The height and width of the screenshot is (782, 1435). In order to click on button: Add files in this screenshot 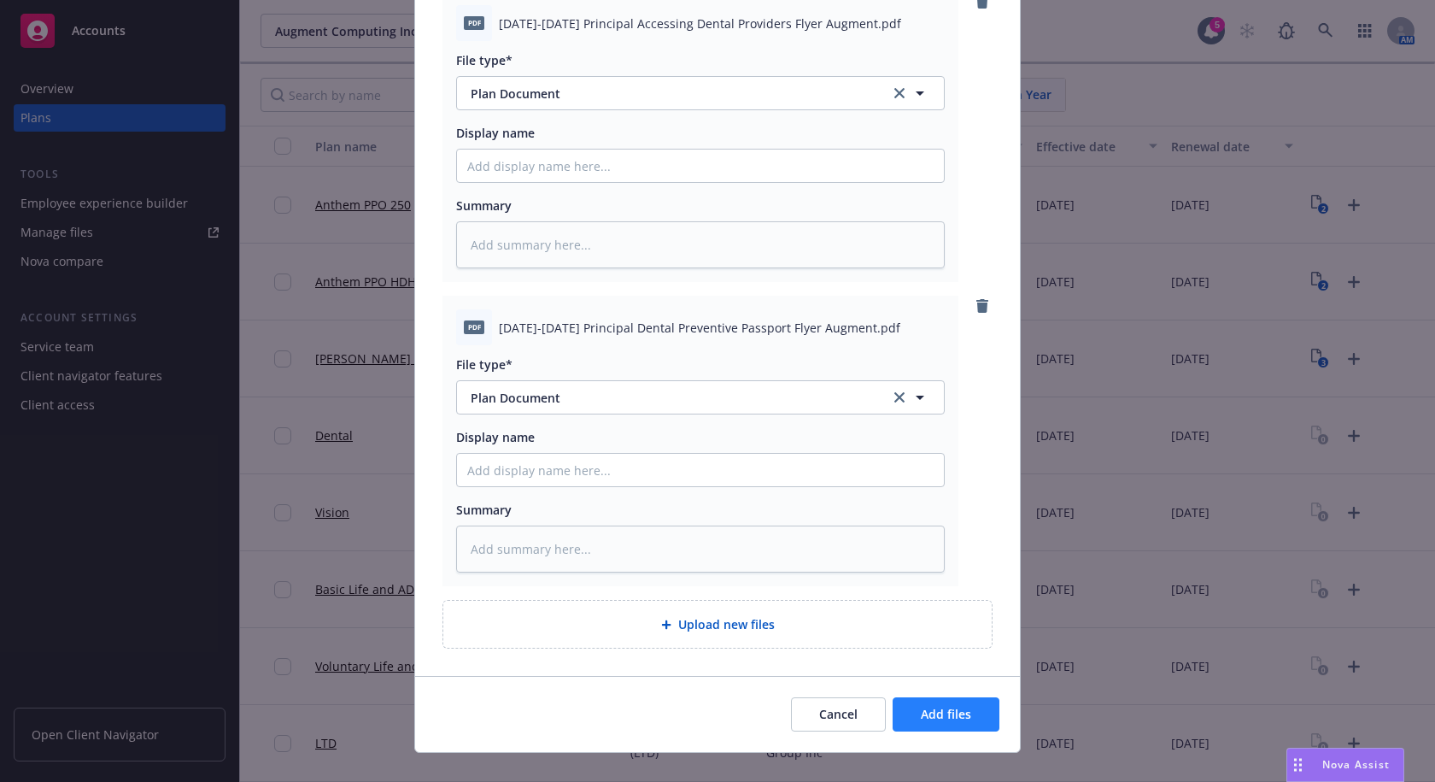, I will do `click(946, 714)`.